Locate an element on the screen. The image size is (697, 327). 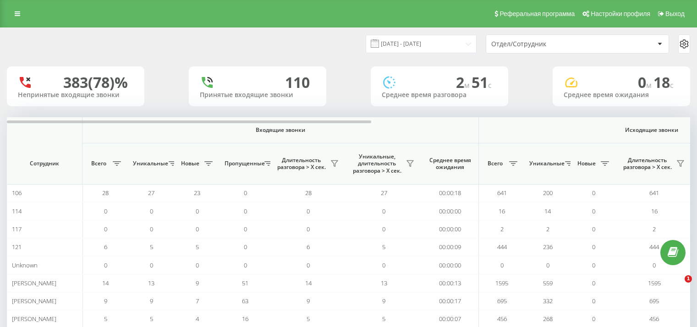
span: 7 is located at coordinates (197, 301).